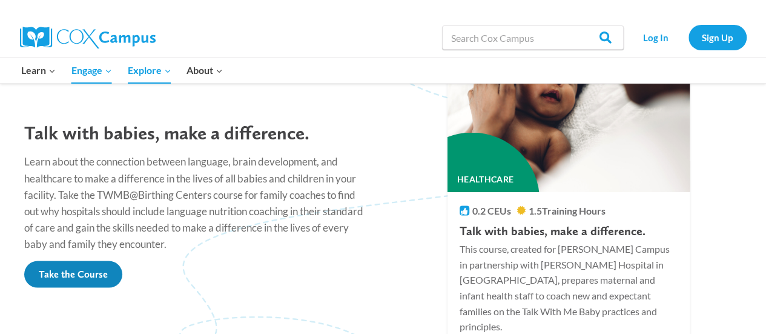 The width and height of the screenshot is (766, 334). What do you see at coordinates (91, 70) in the screenshot?
I see `button: Child menu of Engage` at bounding box center [91, 70].